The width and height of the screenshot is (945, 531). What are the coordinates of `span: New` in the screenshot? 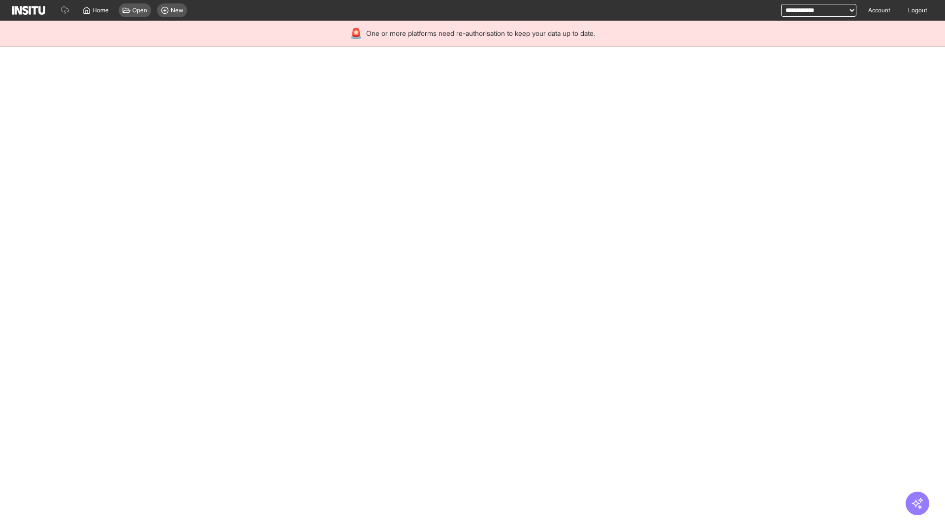 It's located at (177, 10).